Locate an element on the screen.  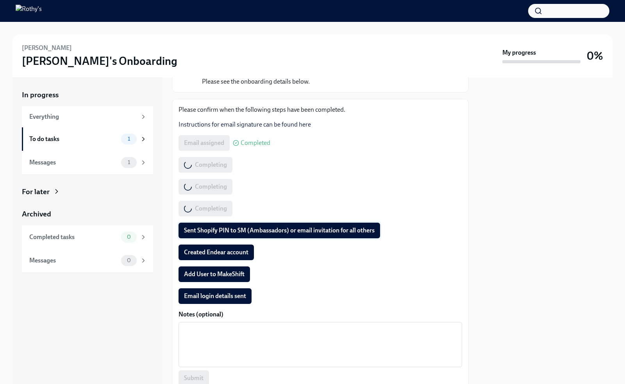
span: Created Endear account is located at coordinates (216, 252).